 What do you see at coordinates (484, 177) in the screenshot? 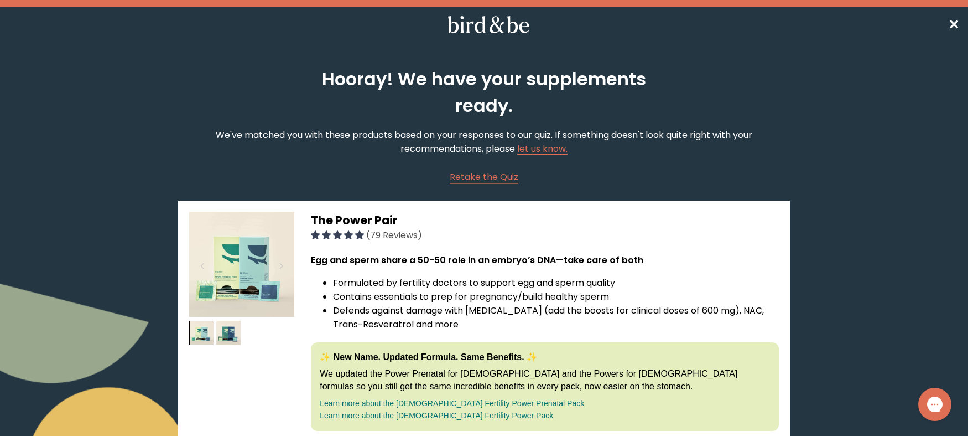
I see `a: Retake the Quiz` at bounding box center [484, 177].